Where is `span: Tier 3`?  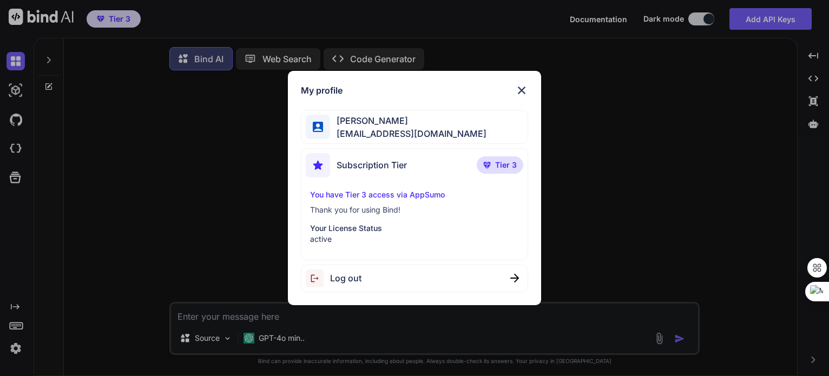
span: Tier 3 is located at coordinates (506, 165).